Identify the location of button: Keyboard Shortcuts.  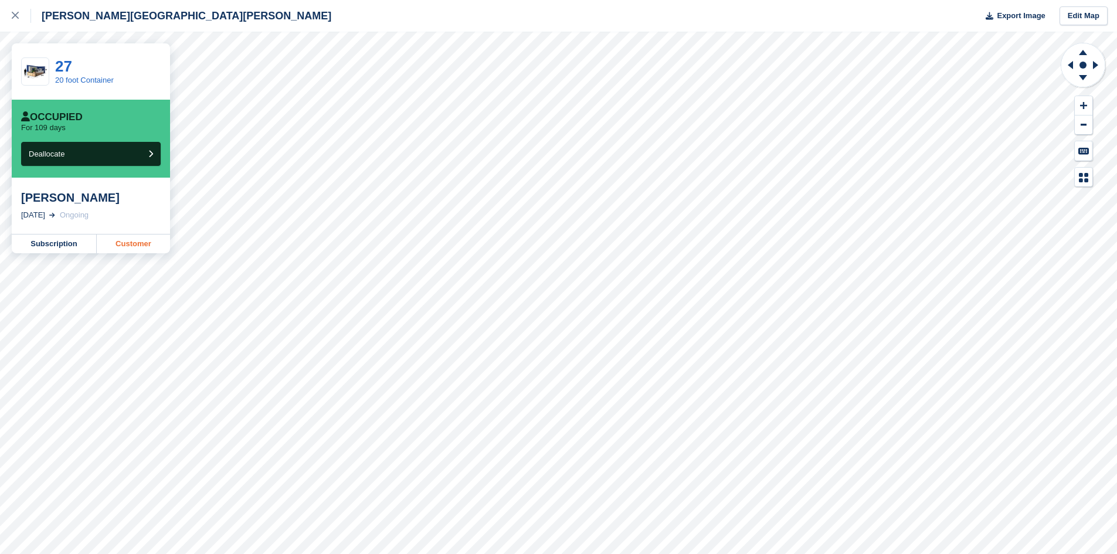
(1083, 151).